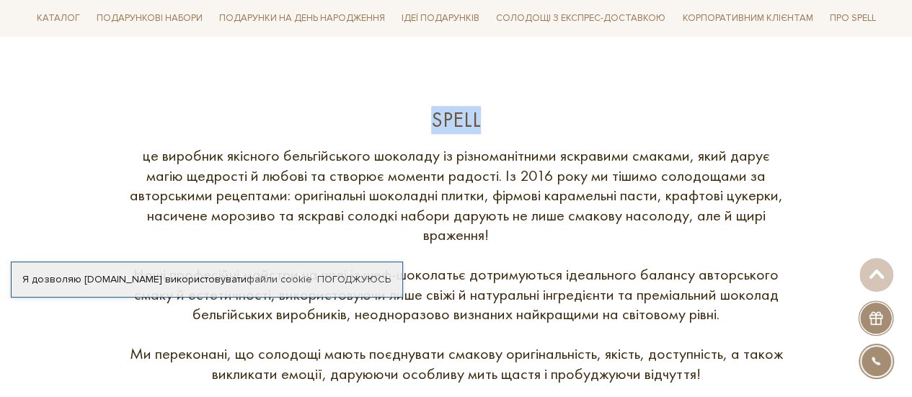 The height and width of the screenshot is (397, 912). I want to click on a: файли cookie, so click(279, 279).